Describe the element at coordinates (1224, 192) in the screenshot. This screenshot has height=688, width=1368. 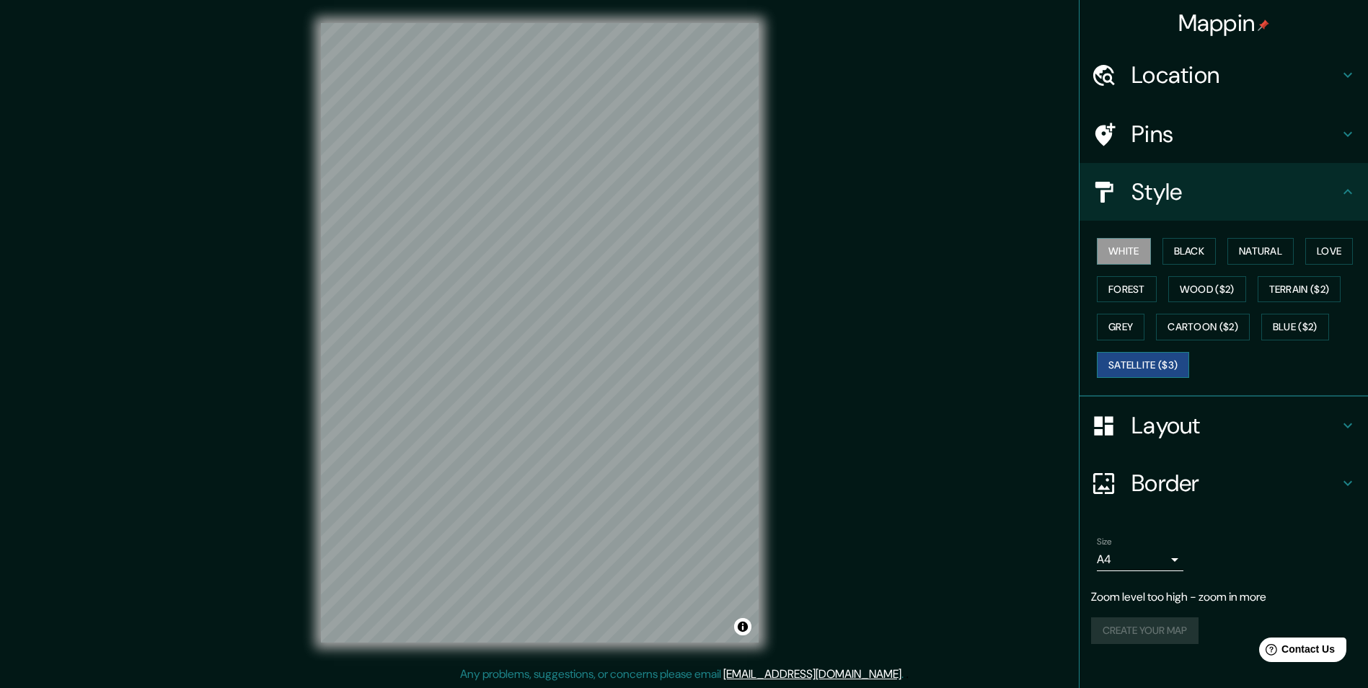
I see `div: Style` at that location.